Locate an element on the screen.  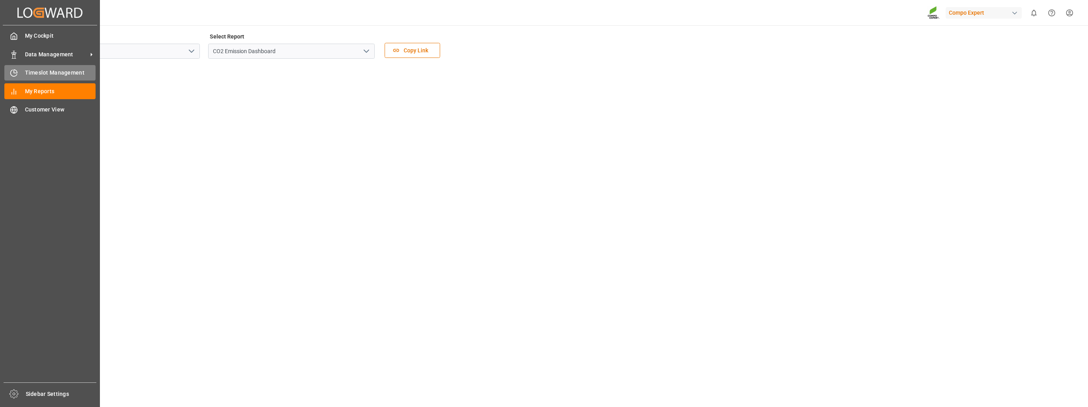
span: Sidebar Settings is located at coordinates (61, 394).